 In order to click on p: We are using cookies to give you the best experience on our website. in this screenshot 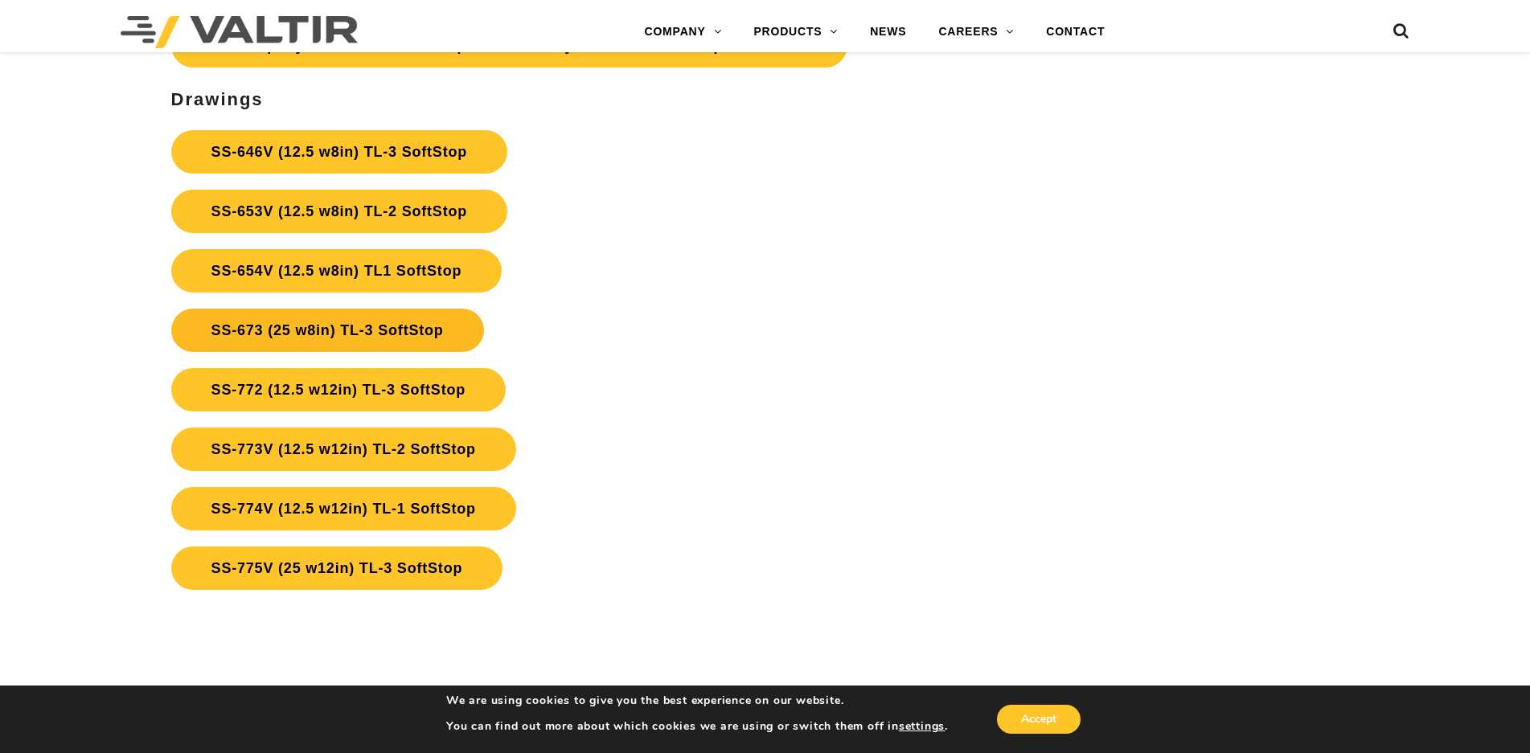, I will do `click(697, 701)`.